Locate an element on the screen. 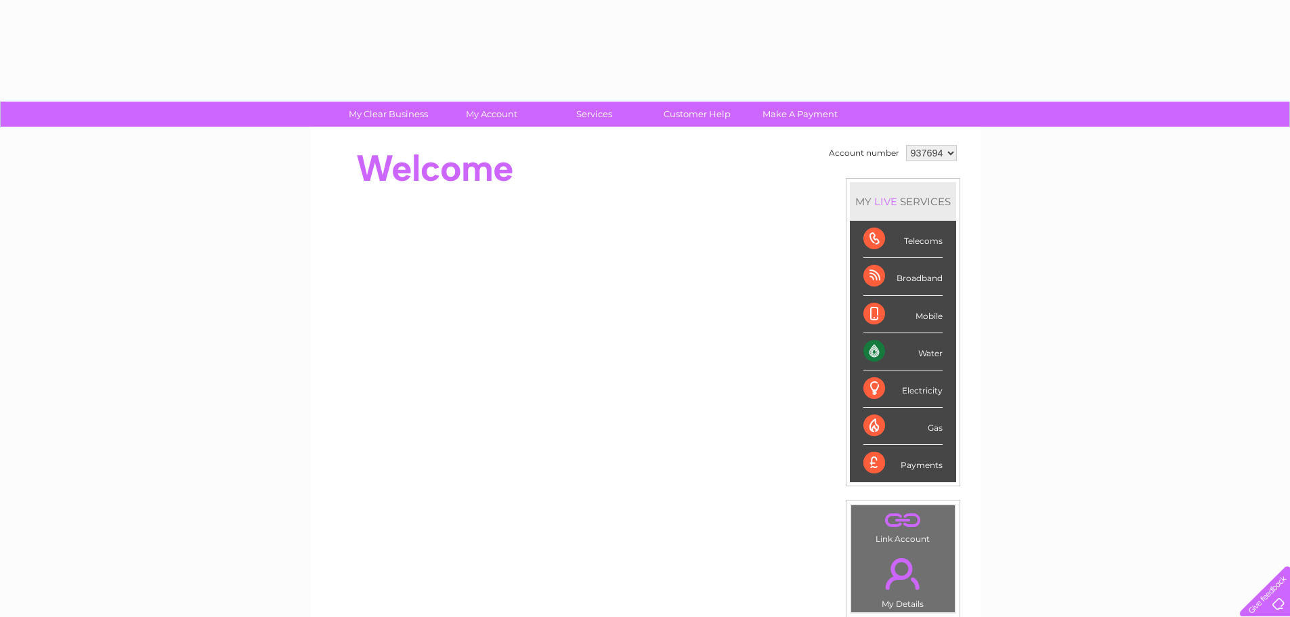  div: Electricity is located at coordinates (902, 389).